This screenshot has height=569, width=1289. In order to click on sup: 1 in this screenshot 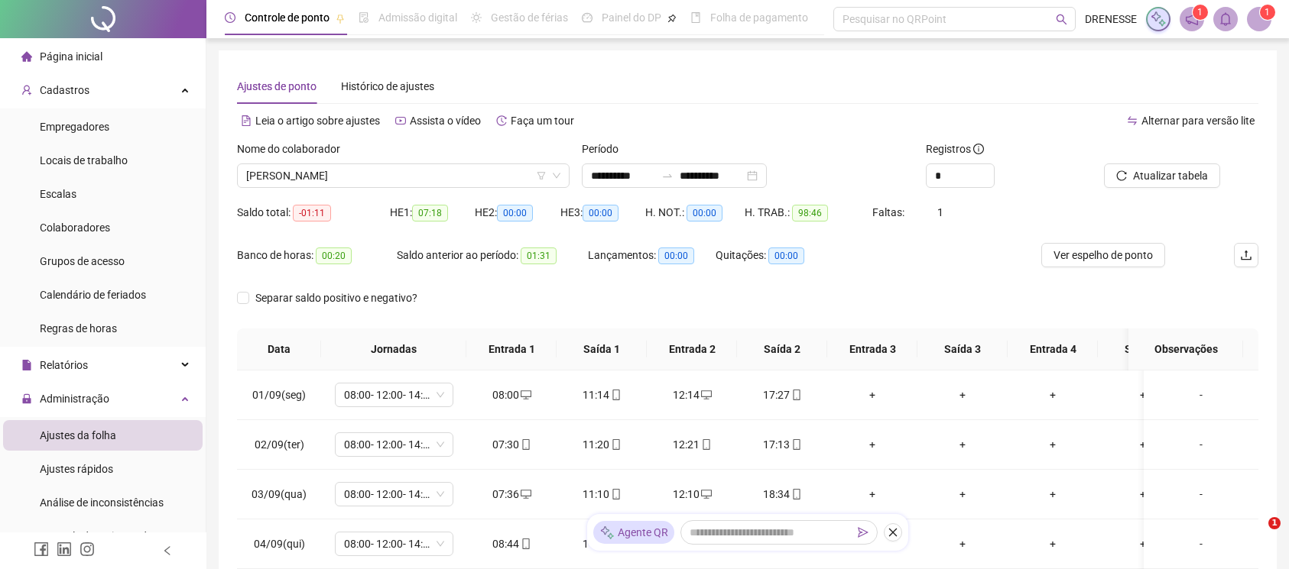, I will do `click(1200, 12)`.